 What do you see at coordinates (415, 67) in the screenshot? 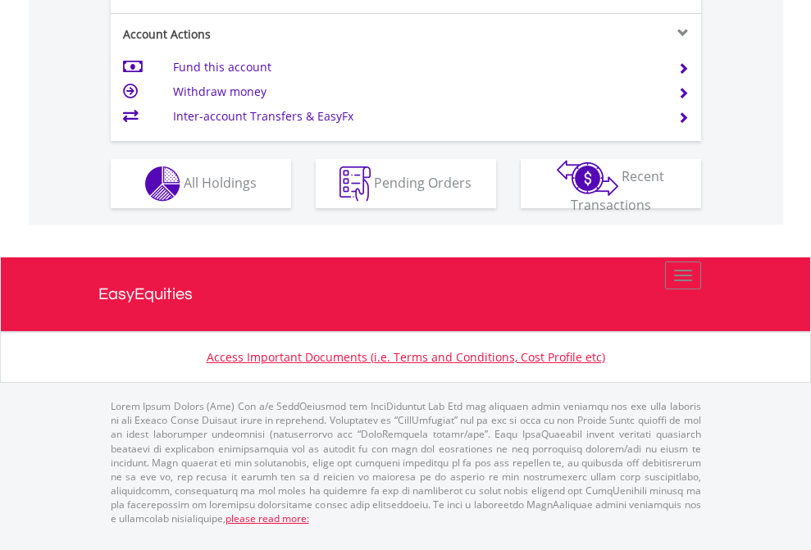
I see `td: Fund this account` at bounding box center [415, 67].